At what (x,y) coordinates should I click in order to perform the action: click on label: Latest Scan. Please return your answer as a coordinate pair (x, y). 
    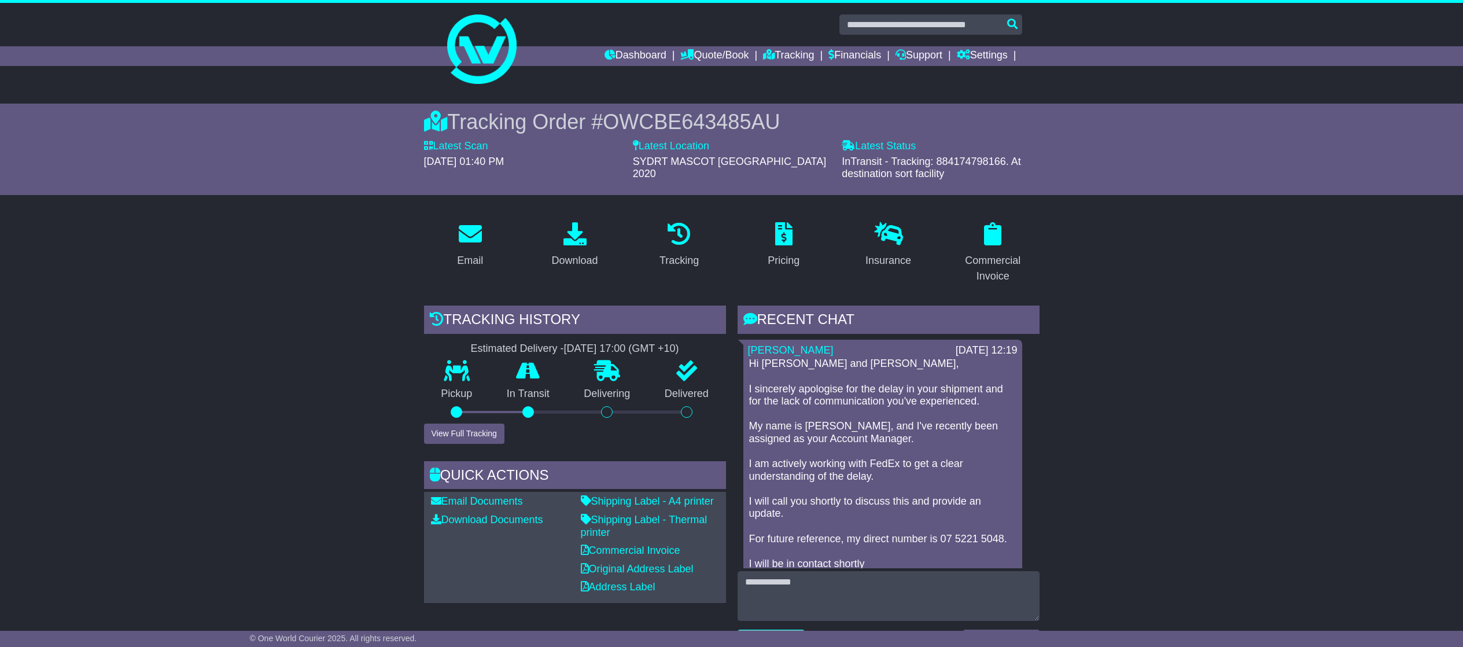
    Looking at the image, I should click on (456, 146).